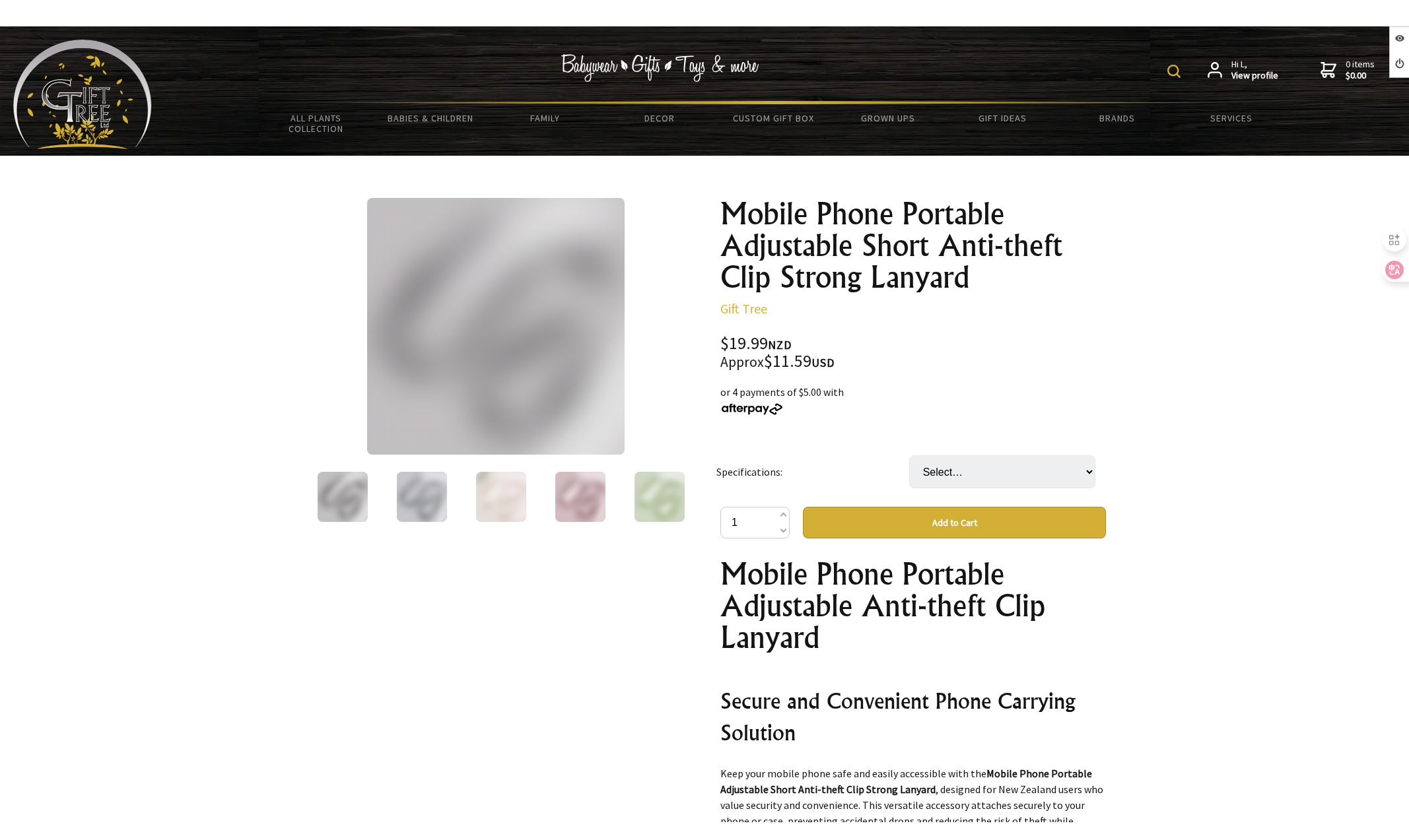 This screenshot has height=838, width=1409. Describe the element at coordinates (888, 118) in the screenshot. I see `a: Grown Ups` at that location.